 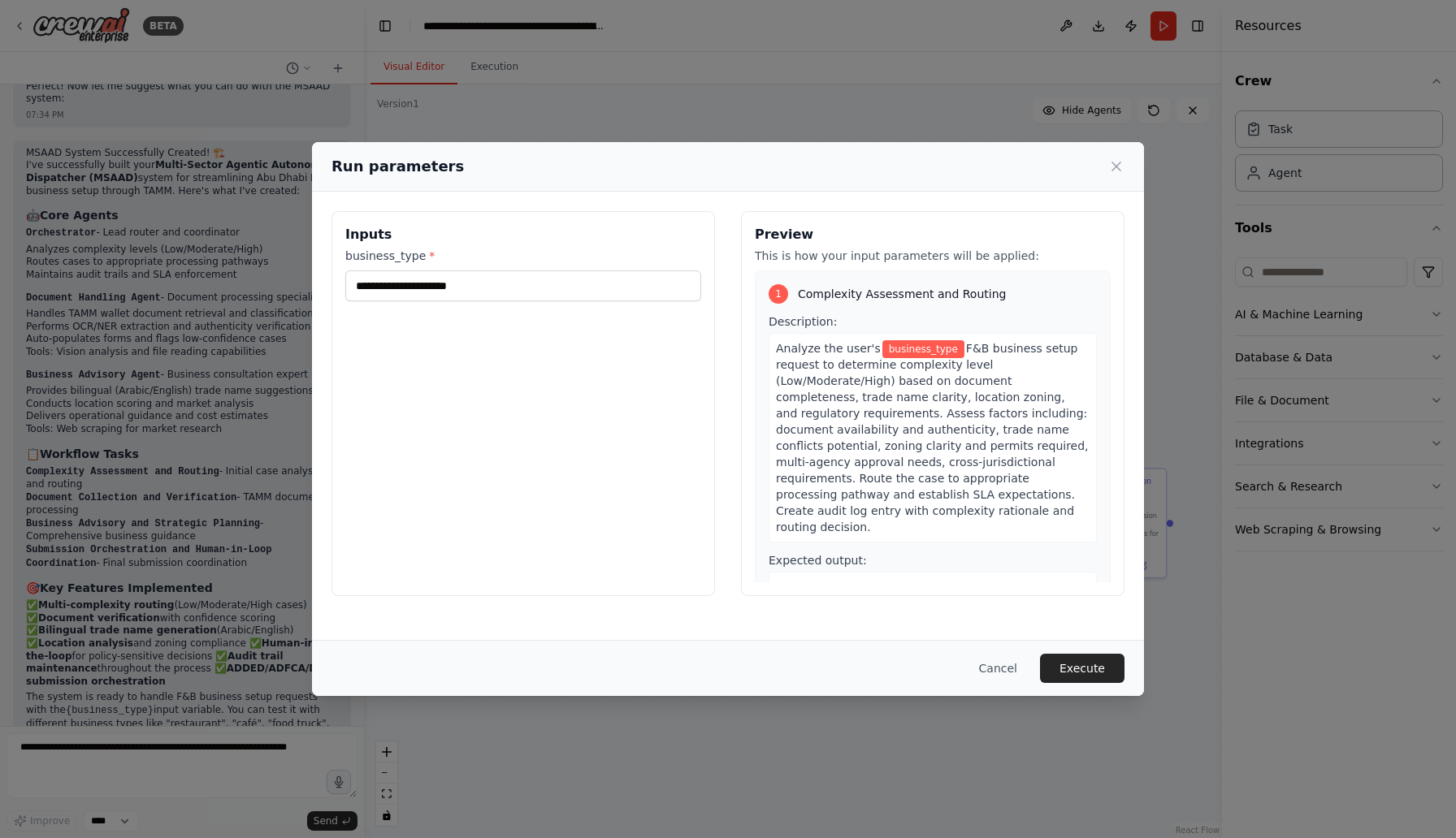 What do you see at coordinates (523, 256) in the screenshot?
I see `label: business_type` at bounding box center [523, 256].